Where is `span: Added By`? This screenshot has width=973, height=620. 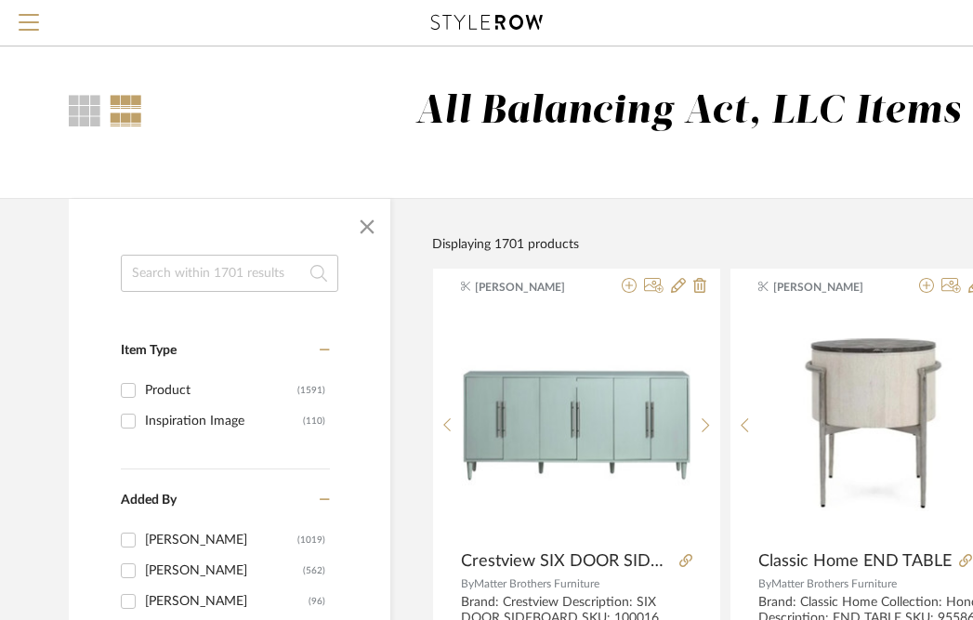 span: Added By is located at coordinates (149, 500).